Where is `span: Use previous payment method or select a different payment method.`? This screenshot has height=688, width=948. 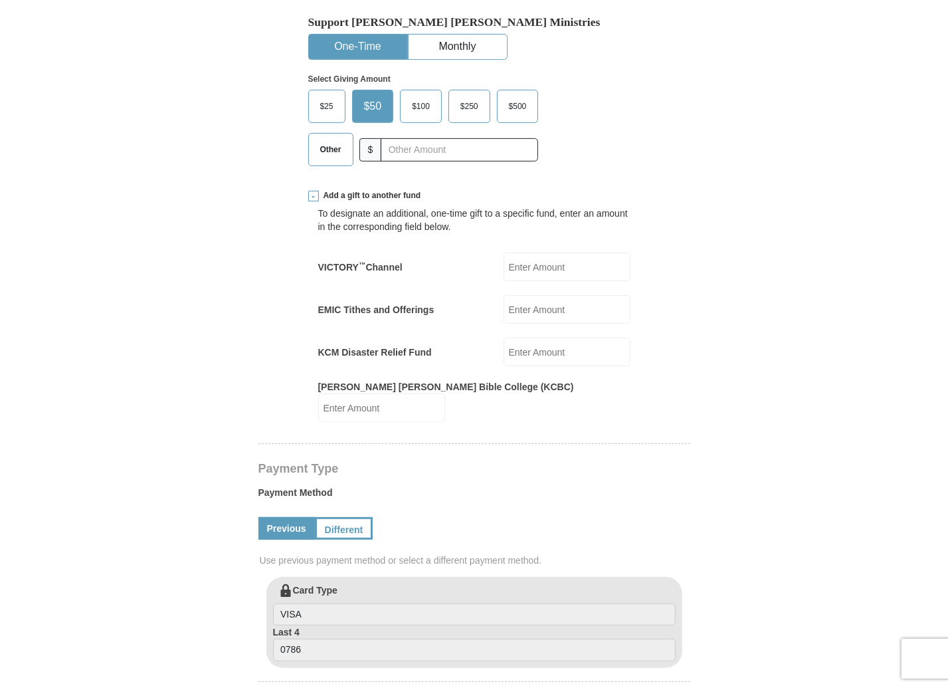
span: Use previous payment method or select a different payment method. is located at coordinates (476, 560).